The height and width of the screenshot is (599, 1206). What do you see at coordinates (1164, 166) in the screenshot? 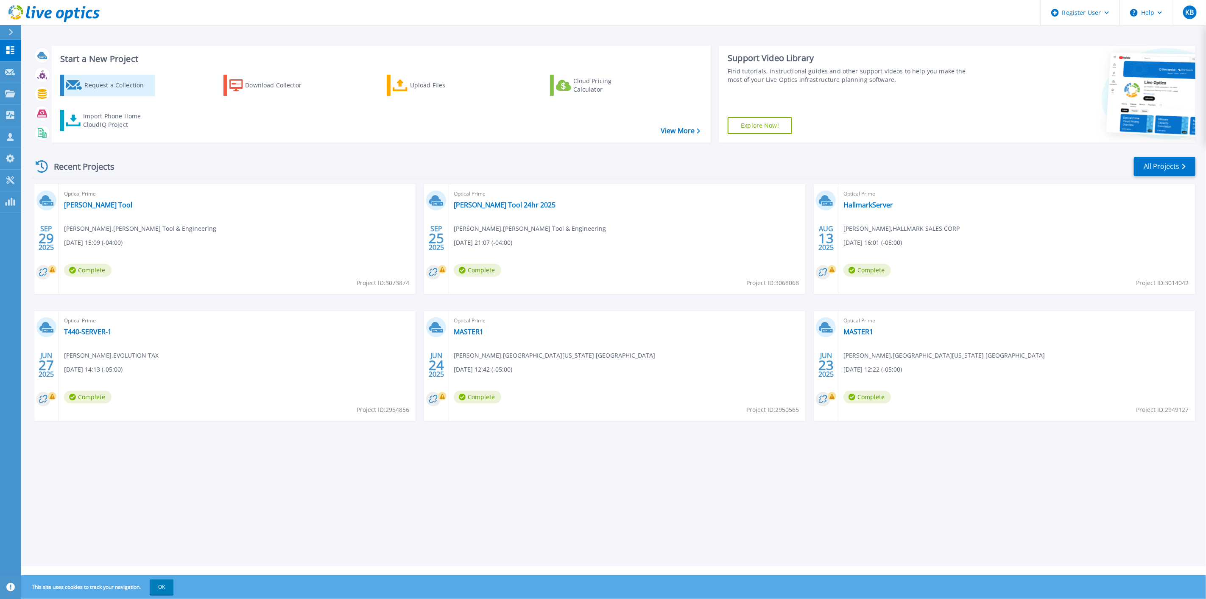
I see `a: All Projects` at bounding box center [1164, 166].